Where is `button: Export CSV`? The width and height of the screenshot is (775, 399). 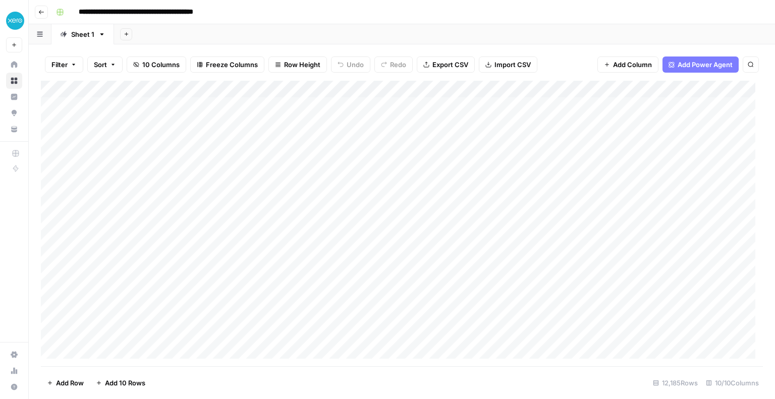
button: Export CSV is located at coordinates (446, 65).